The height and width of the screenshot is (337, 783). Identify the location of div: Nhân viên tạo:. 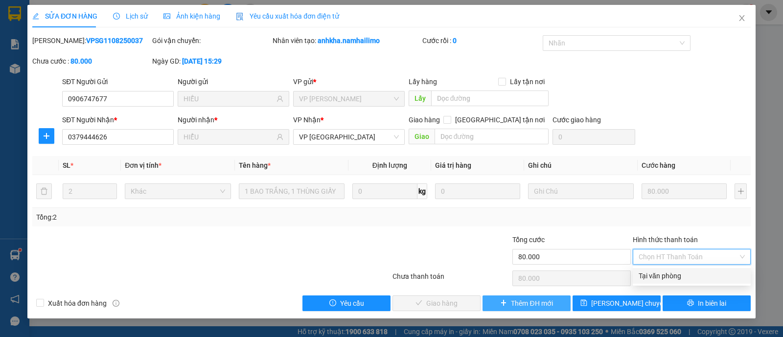
(347, 41).